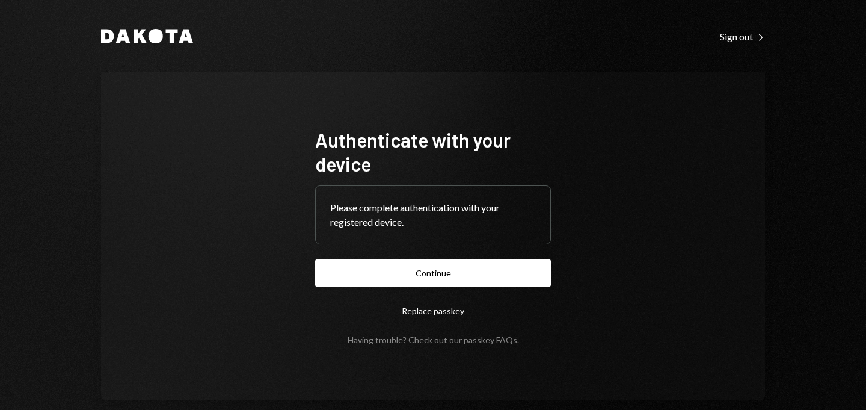  Describe the element at coordinates (433, 272) in the screenshot. I see `button: Continue` at that location.